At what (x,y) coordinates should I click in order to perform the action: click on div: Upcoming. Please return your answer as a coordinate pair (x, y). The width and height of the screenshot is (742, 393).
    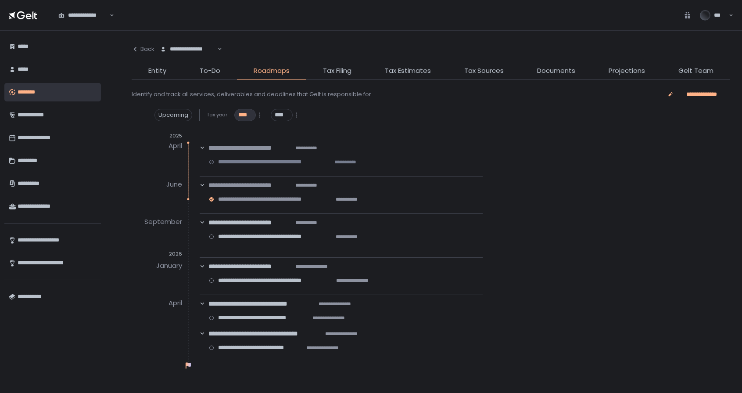
    Looking at the image, I should click on (173, 115).